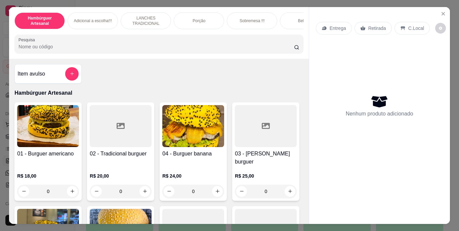 This screenshot has height=231, width=459. I want to click on p: Adicional a escolha!!!, so click(93, 21).